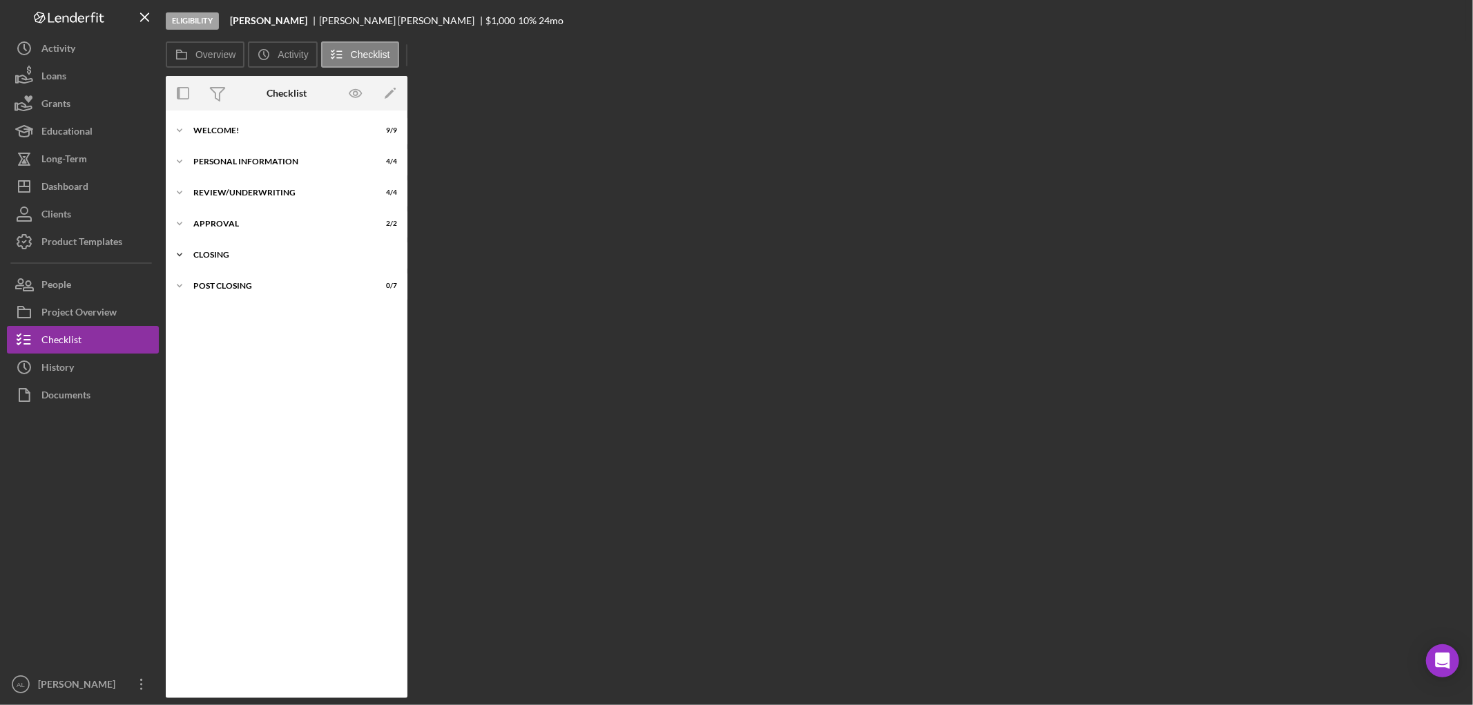 Image resolution: width=1473 pixels, height=705 pixels. I want to click on button: Clients, so click(83, 214).